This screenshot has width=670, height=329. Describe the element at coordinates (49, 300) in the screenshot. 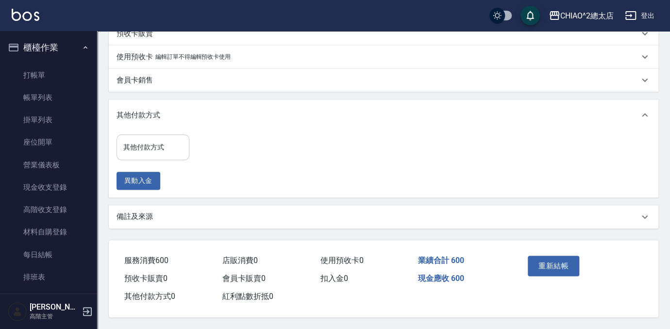

I see `a: 現場電腦打卡` at that location.